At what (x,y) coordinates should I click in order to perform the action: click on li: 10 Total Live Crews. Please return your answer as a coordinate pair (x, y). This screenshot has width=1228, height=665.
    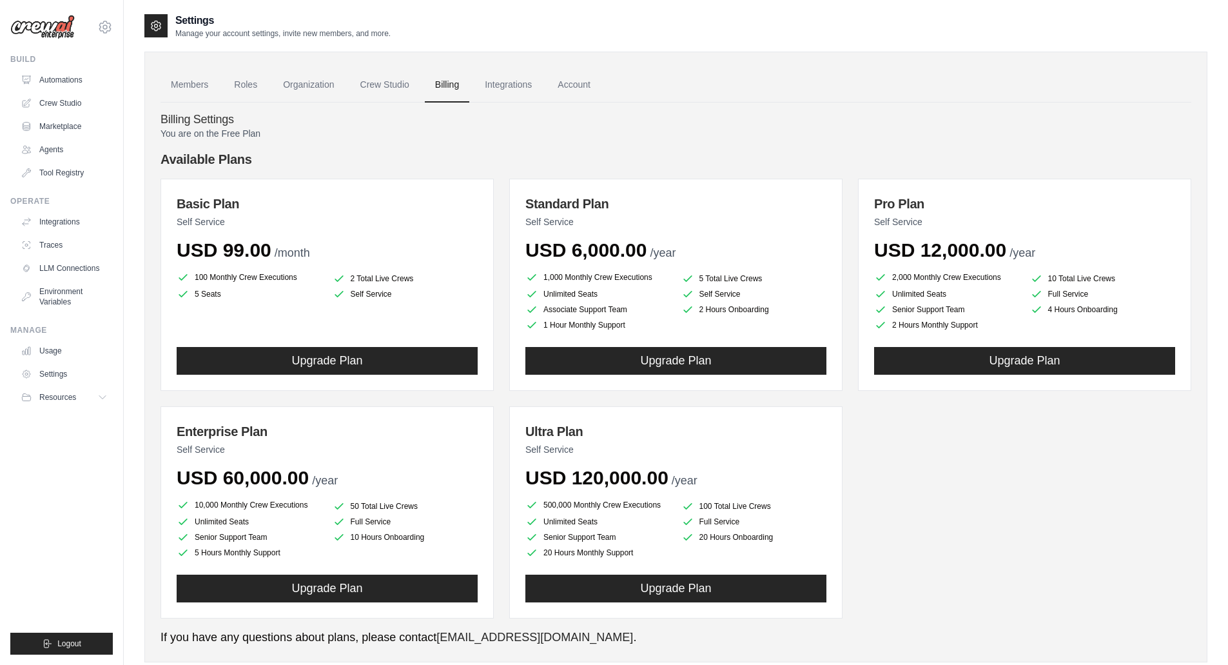
    Looking at the image, I should click on (1103, 278).